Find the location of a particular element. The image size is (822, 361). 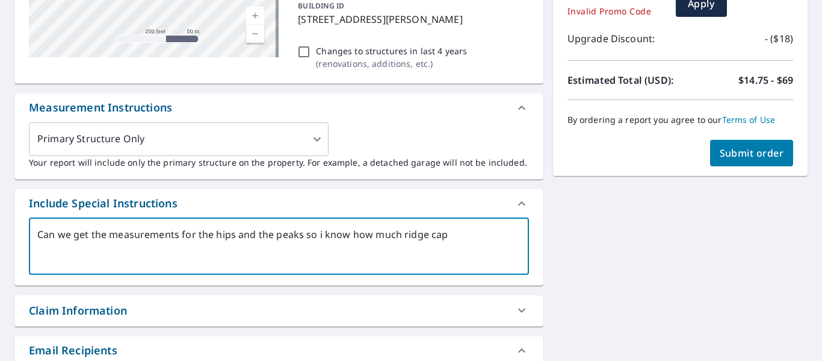

p: Upgrade Discount: is located at coordinates (624, 39).